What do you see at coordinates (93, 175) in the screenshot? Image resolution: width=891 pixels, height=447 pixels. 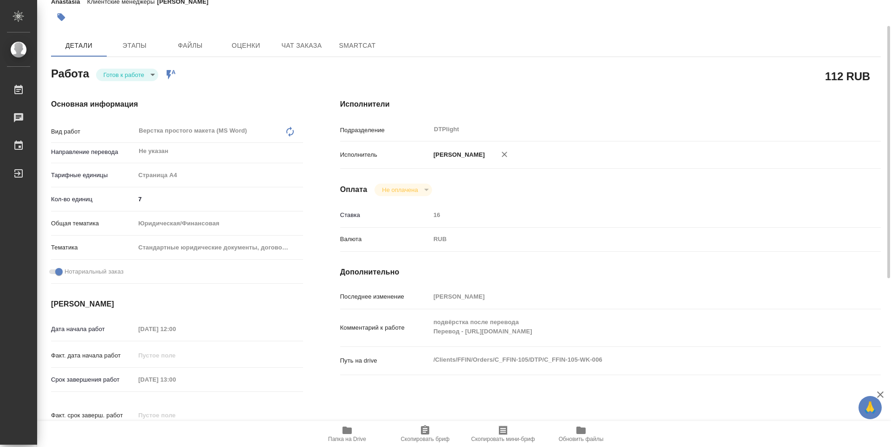 I see `p: Тарифные единицы` at bounding box center [93, 175].